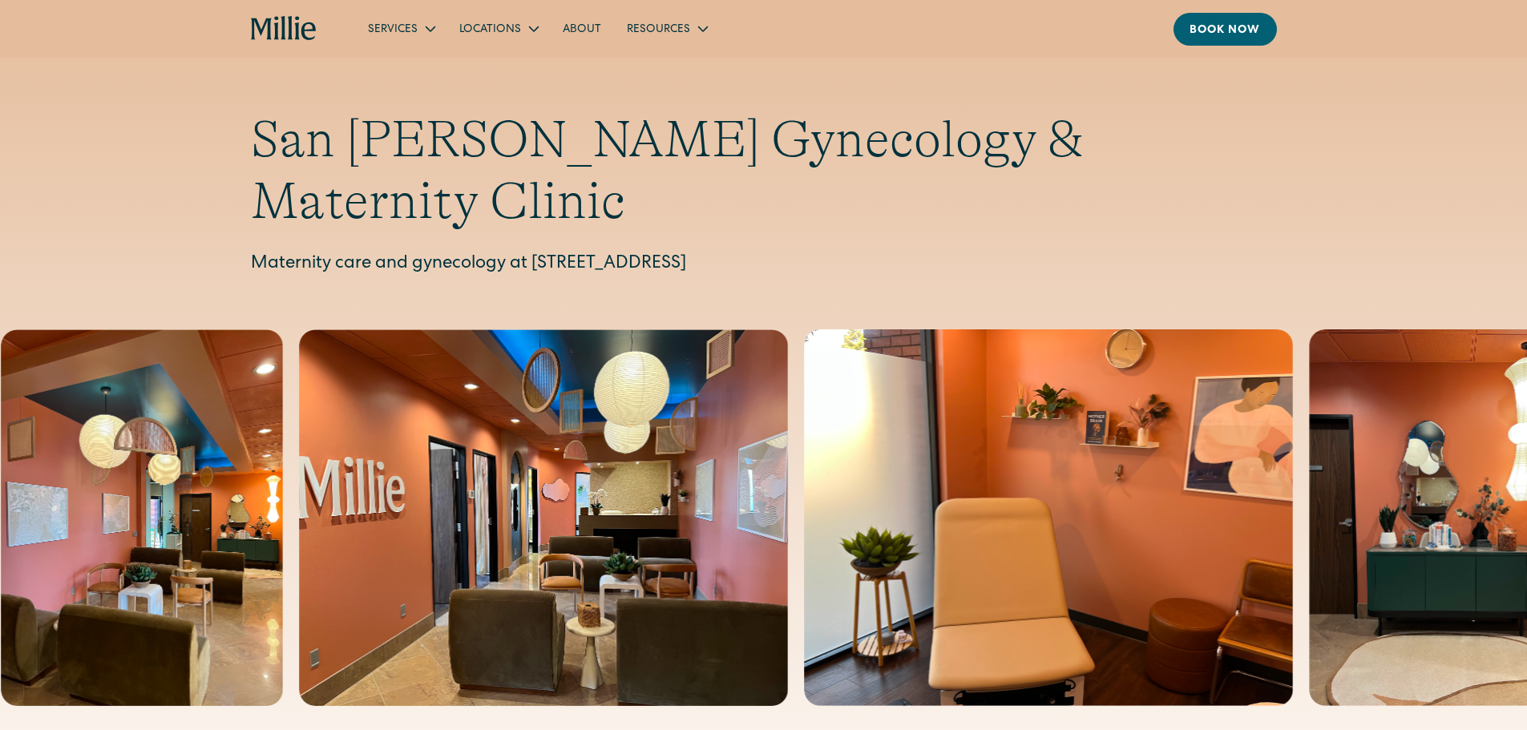 The height and width of the screenshot is (730, 1527). Describe the element at coordinates (1225, 30) in the screenshot. I see `div: Book now` at that location.